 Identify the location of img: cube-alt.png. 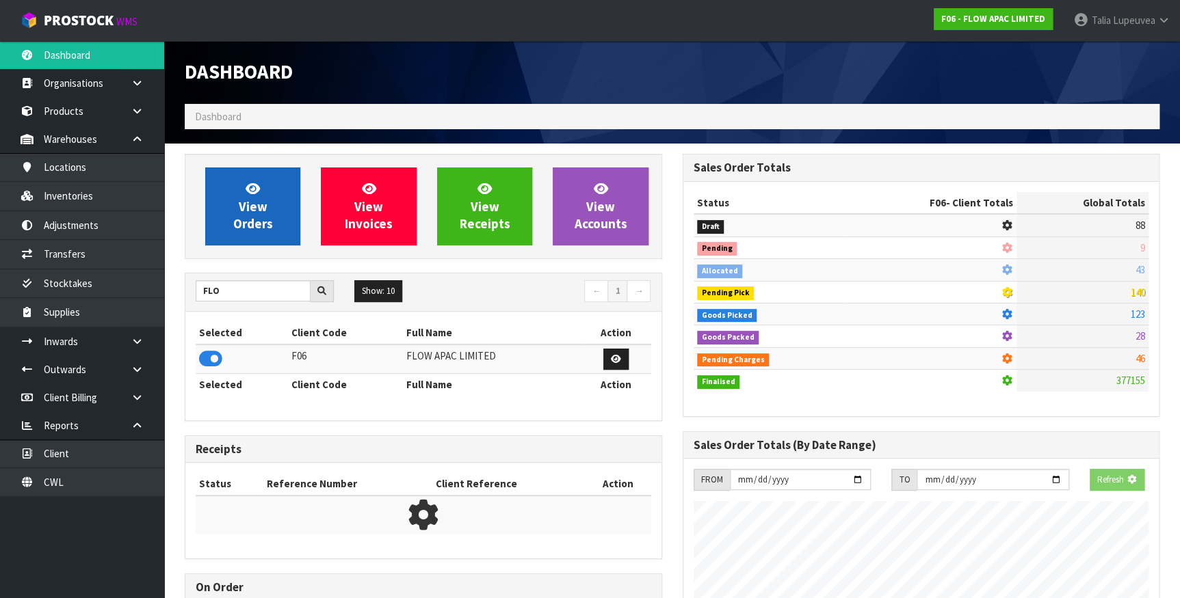
(29, 20).